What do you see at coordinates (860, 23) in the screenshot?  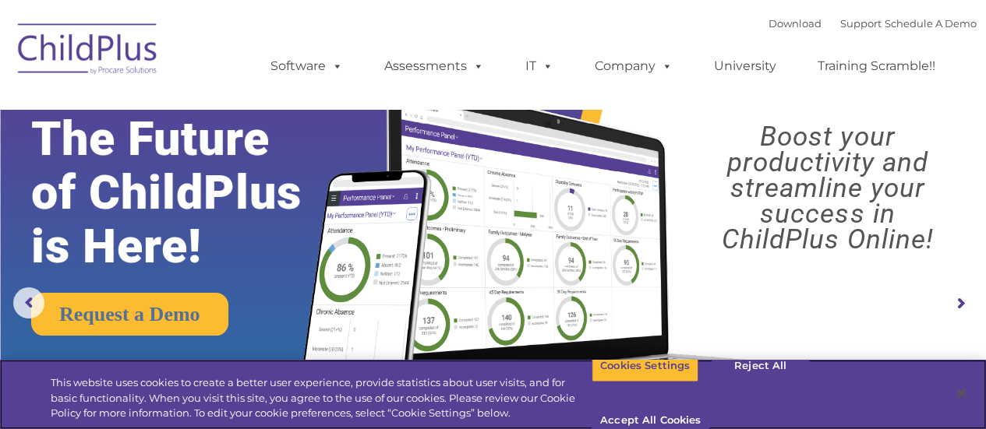 I see `a: Support` at bounding box center [860, 23].